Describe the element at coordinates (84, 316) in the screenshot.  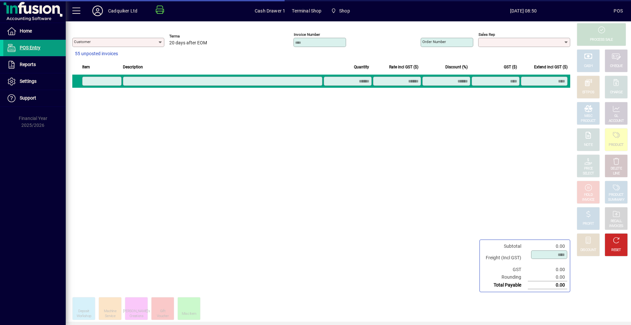
I see `div: Workshop` at that location.